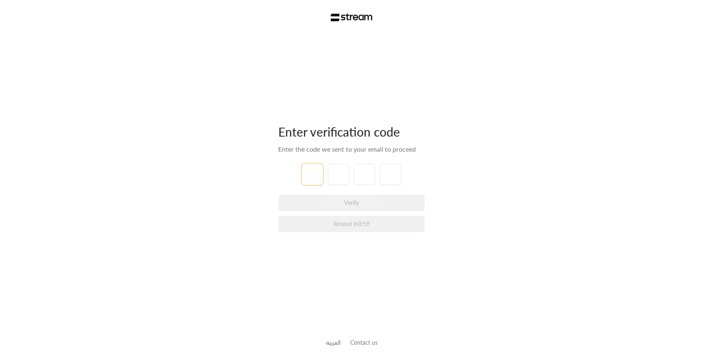  I want to click on a: Contact us, so click(364, 342).